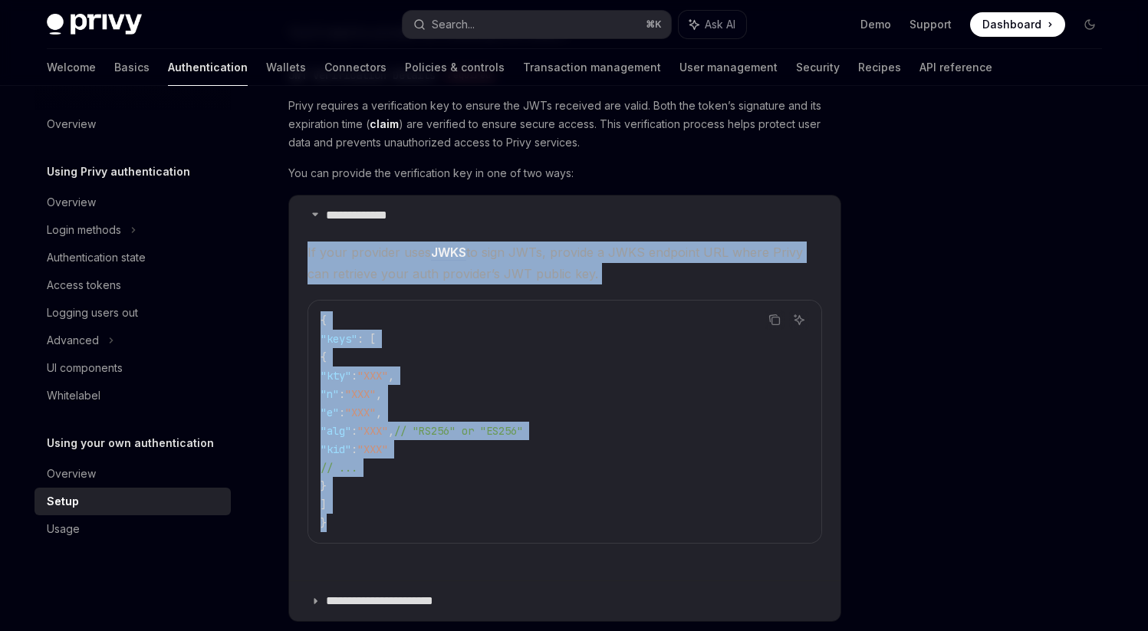 Image resolution: width=1148 pixels, height=631 pixels. What do you see at coordinates (1090, 25) in the screenshot?
I see `button: Toggle dark mode` at bounding box center [1090, 25].